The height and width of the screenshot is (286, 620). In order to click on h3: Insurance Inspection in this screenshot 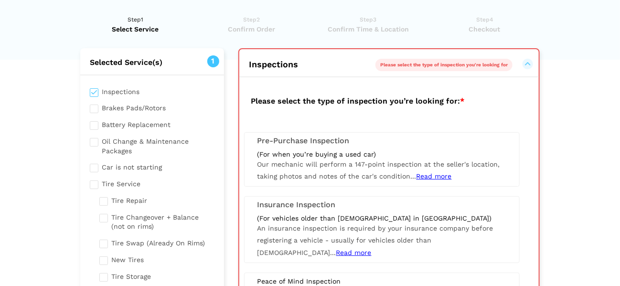, I will do `click(382, 205)`.